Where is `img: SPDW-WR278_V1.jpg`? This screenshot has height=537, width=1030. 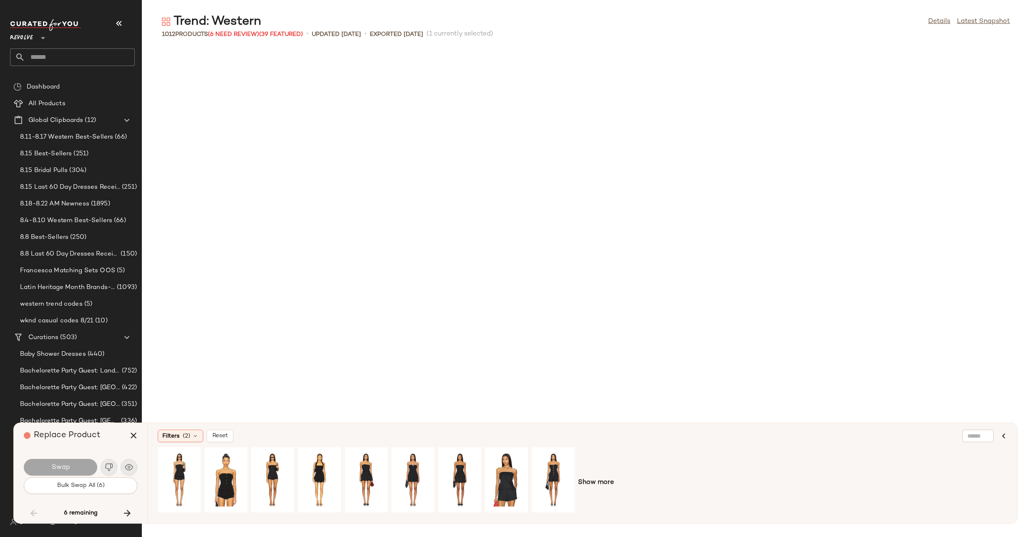 img: SPDW-WR278_V1.jpg is located at coordinates (179, 480).